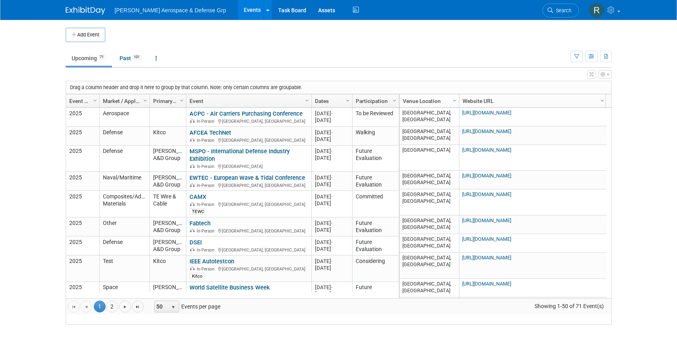 This screenshot has width=677, height=358. I want to click on td: TE Wire & Cable, so click(168, 204).